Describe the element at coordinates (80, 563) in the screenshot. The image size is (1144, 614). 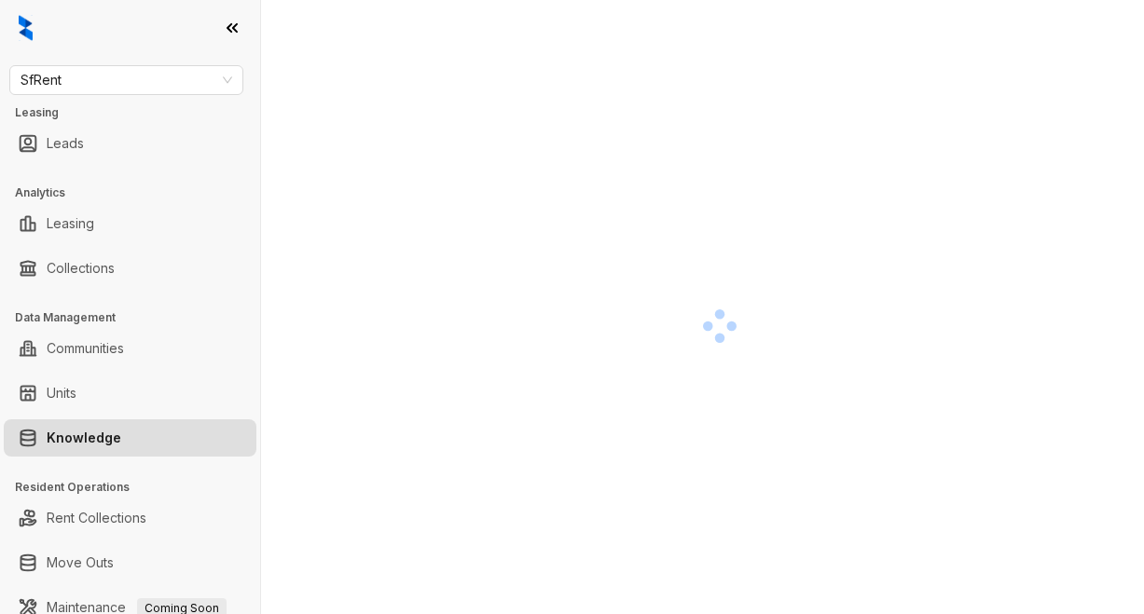
I see `a: Move Outs` at that location.